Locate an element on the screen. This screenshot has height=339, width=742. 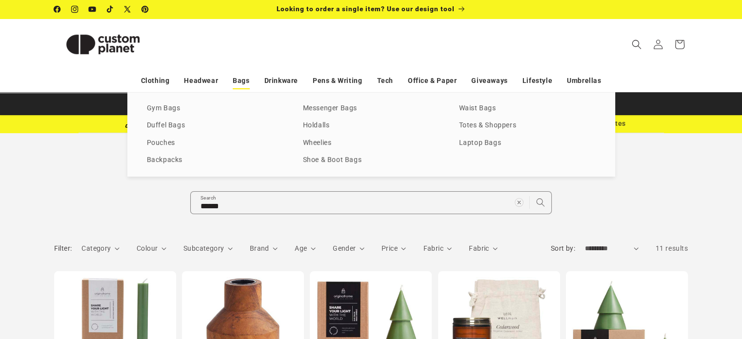
span: Subcategory is located at coordinates (203, 248).